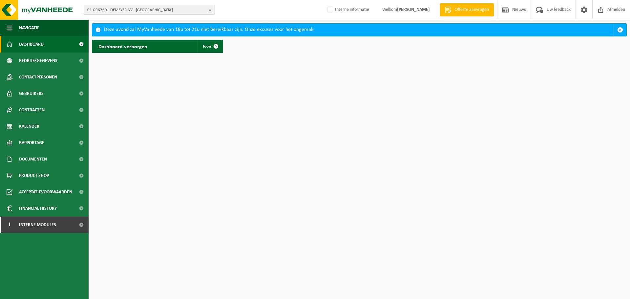 This screenshot has height=299, width=630. Describe the element at coordinates (38, 77) in the screenshot. I see `span: Contactpersonen` at that location.